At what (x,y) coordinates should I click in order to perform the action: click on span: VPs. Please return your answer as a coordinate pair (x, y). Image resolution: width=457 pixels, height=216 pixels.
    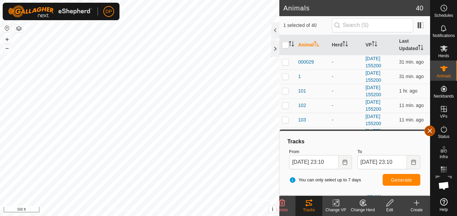
    Looking at the image, I should click on (443, 116).